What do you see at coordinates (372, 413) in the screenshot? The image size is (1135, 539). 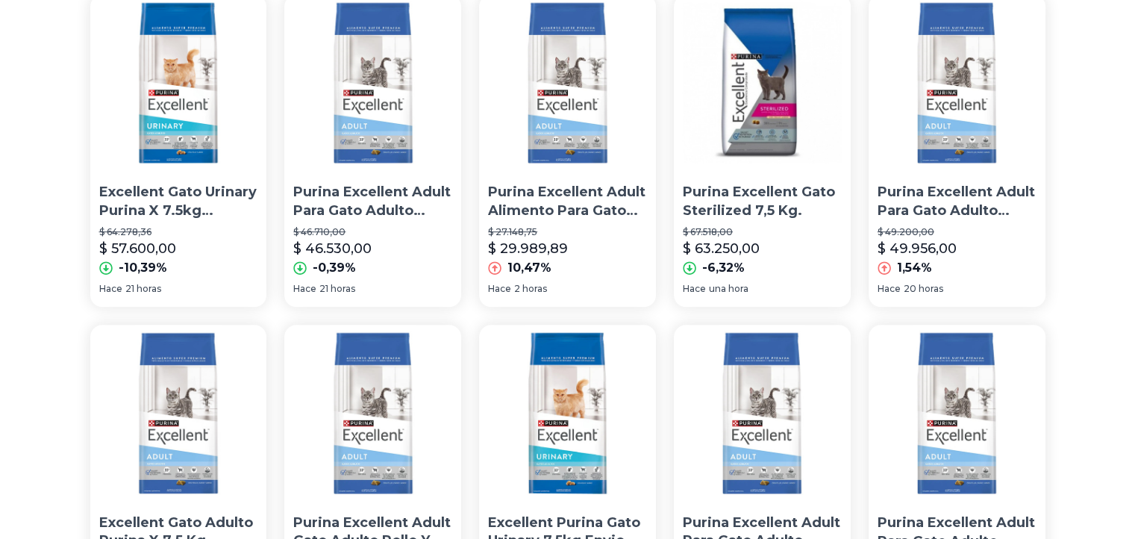 I see `img: Purina Excellent Adult Gato Adulto Pollo Y Arroz De 7.5kg` at bounding box center [372, 413].